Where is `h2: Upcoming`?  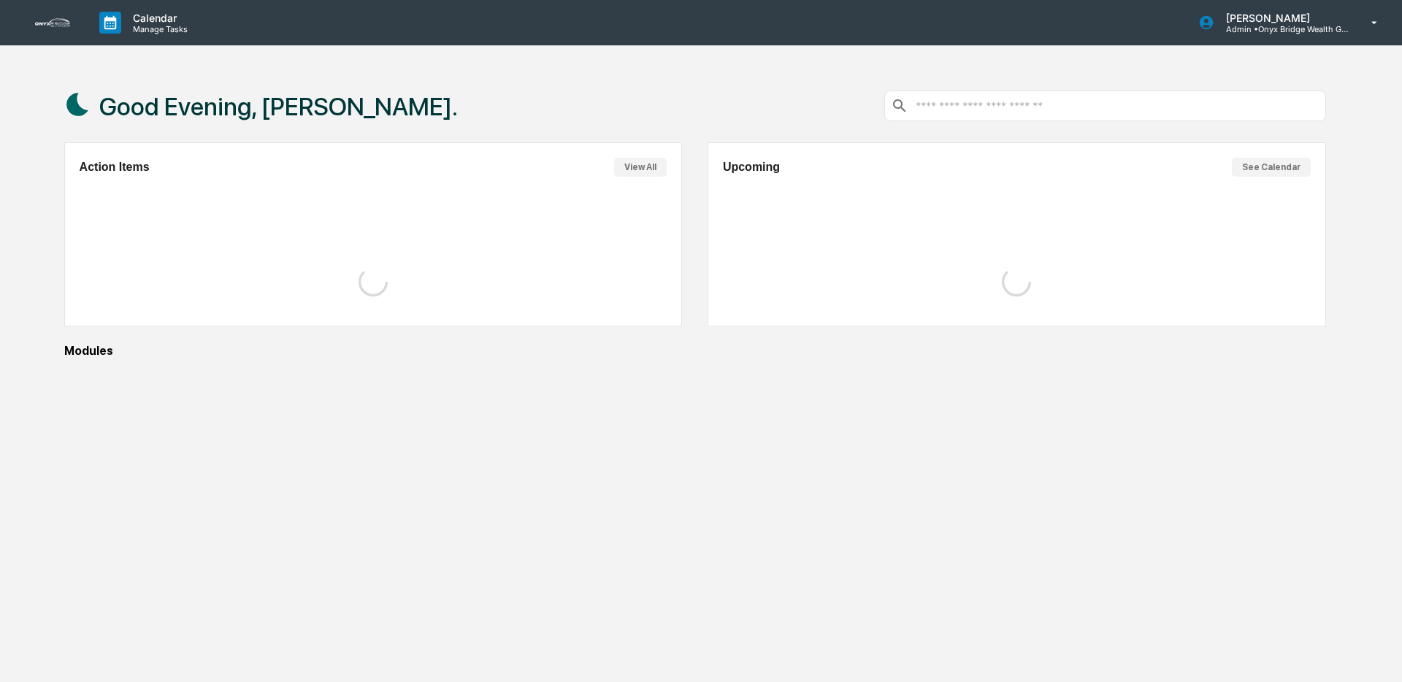 h2: Upcoming is located at coordinates (751, 167).